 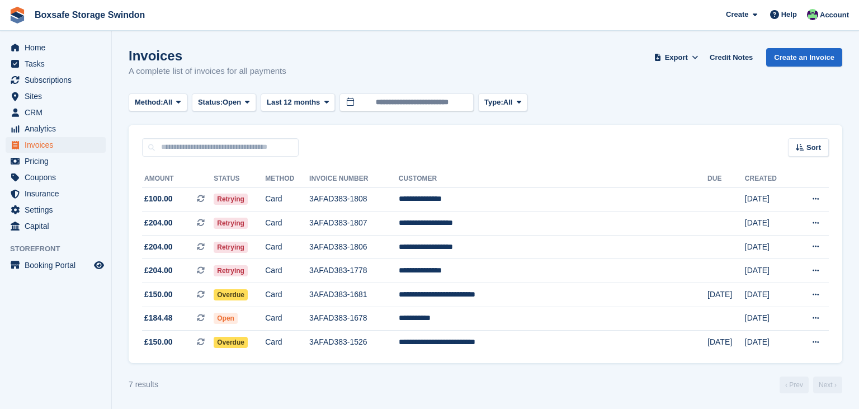 I want to click on button: Type: All, so click(x=503, y=102).